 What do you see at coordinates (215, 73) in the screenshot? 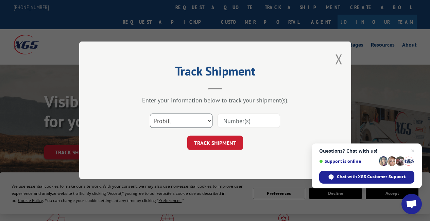
I see `h2: Track Shipment` at bounding box center [215, 73].